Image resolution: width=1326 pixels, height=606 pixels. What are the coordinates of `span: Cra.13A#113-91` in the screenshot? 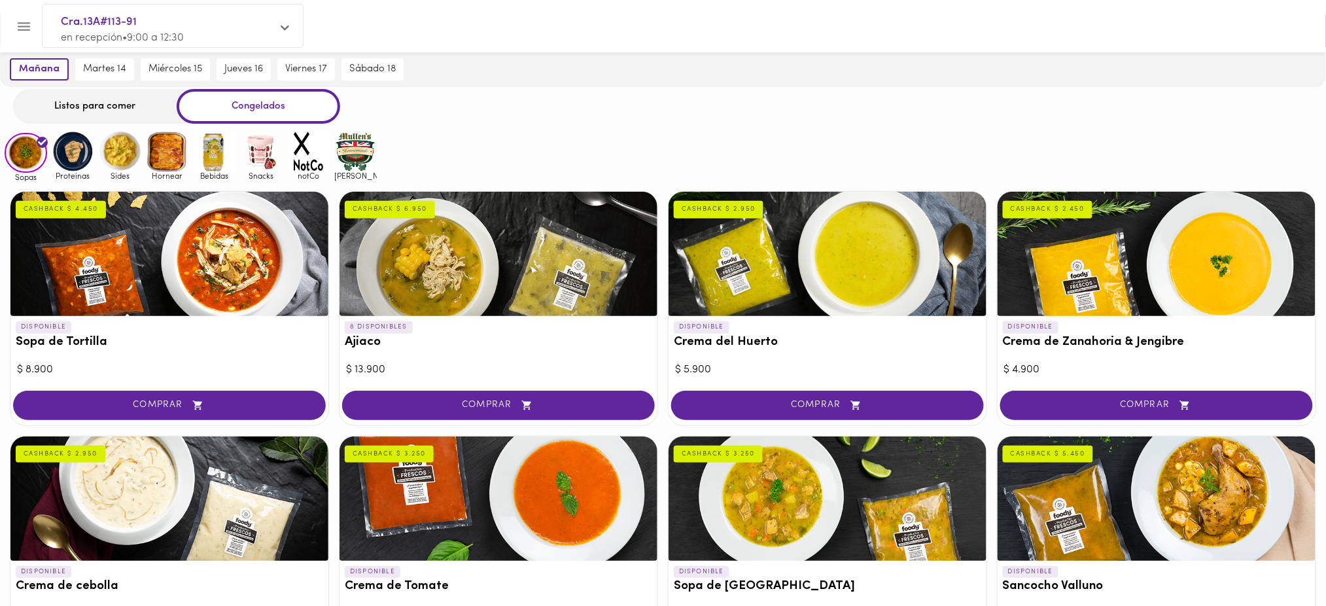 It's located at (166, 22).